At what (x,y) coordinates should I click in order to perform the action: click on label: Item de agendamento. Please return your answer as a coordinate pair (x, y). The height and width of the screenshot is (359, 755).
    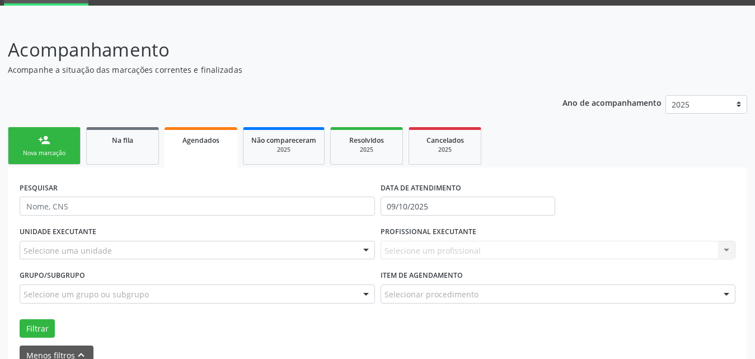
    Looking at the image, I should click on (421, 275).